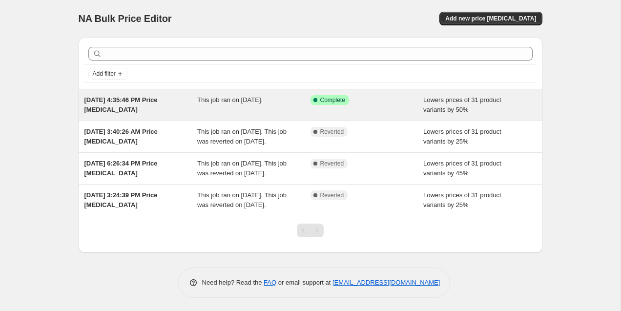 The width and height of the screenshot is (621, 311). I want to click on span: Complete, so click(332, 100).